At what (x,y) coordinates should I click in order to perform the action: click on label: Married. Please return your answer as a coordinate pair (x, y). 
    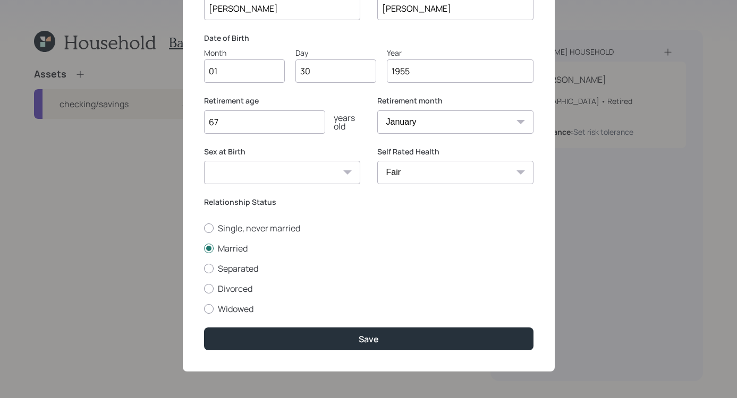
    Looking at the image, I should click on (369, 249).